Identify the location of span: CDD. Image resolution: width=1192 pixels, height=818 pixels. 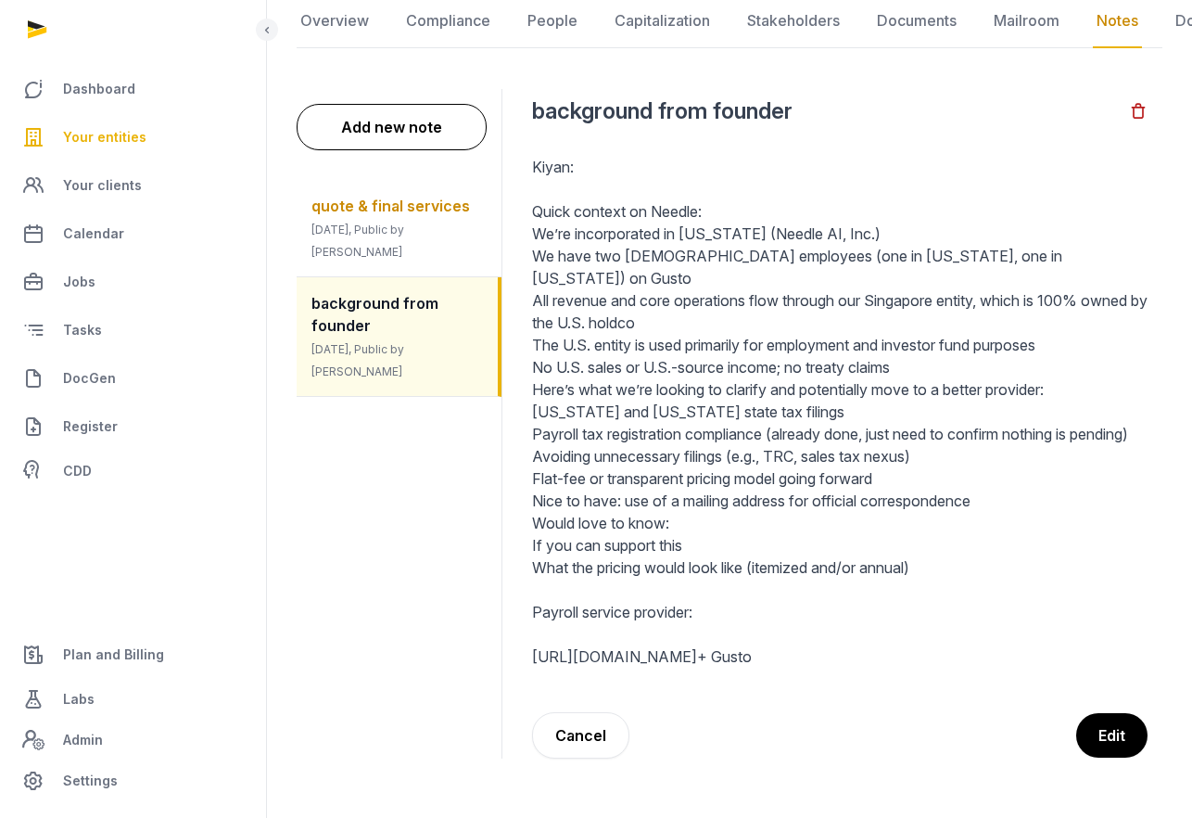
(77, 471).